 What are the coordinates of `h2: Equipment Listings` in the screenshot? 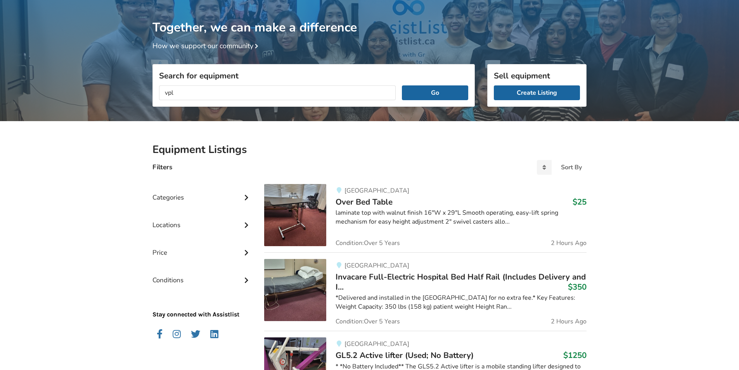 It's located at (369, 149).